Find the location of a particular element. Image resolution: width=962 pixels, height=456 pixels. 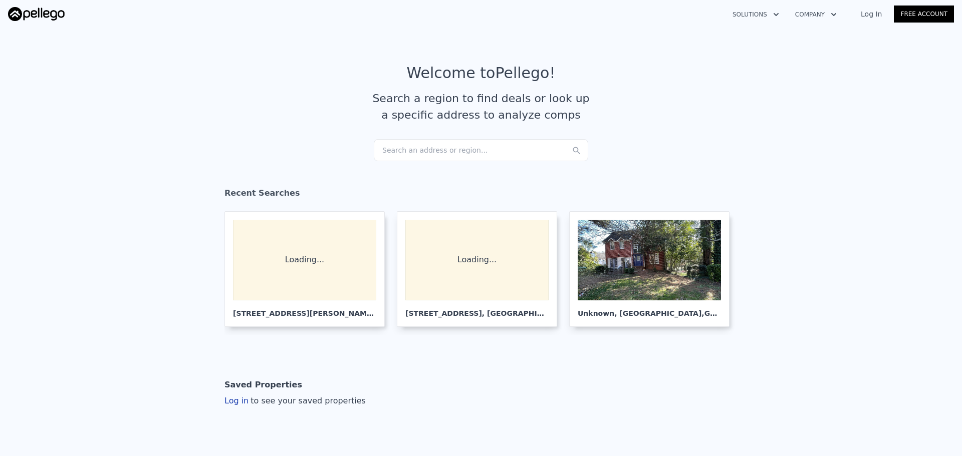

a: Log In is located at coordinates (871, 14).